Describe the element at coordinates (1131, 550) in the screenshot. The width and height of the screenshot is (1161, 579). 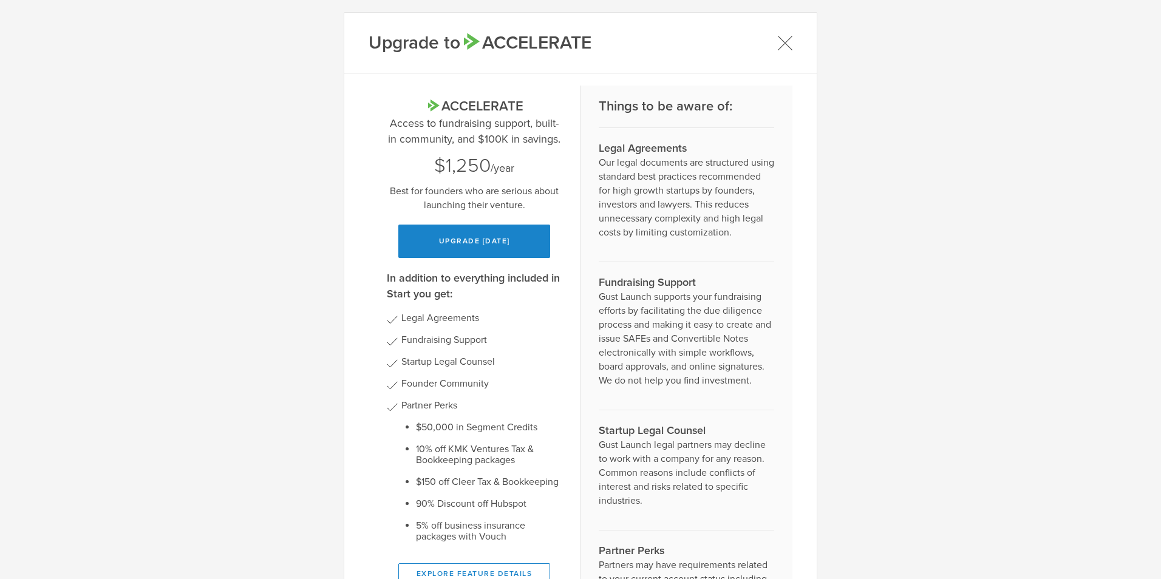
I see `div: Chat Widget` at that location.